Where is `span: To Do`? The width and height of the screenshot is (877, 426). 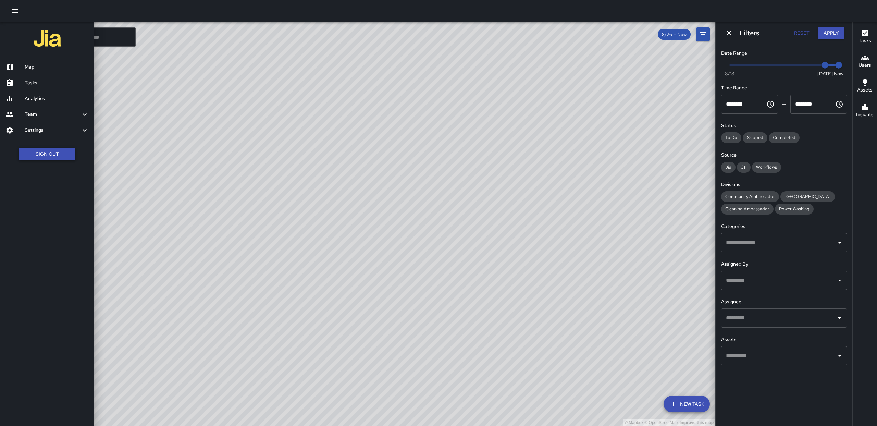 span: To Do is located at coordinates (731, 137).